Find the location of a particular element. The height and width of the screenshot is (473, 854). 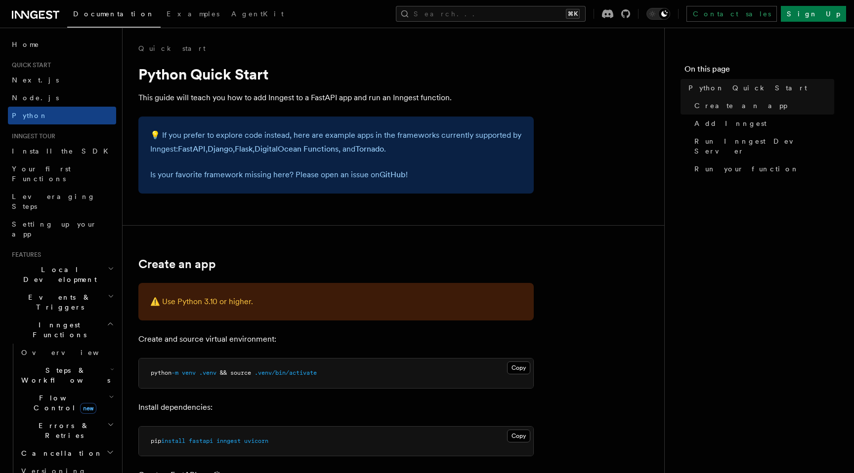

p: Is your favorite framework missing here? Please open an issue on ! is located at coordinates (336, 175).